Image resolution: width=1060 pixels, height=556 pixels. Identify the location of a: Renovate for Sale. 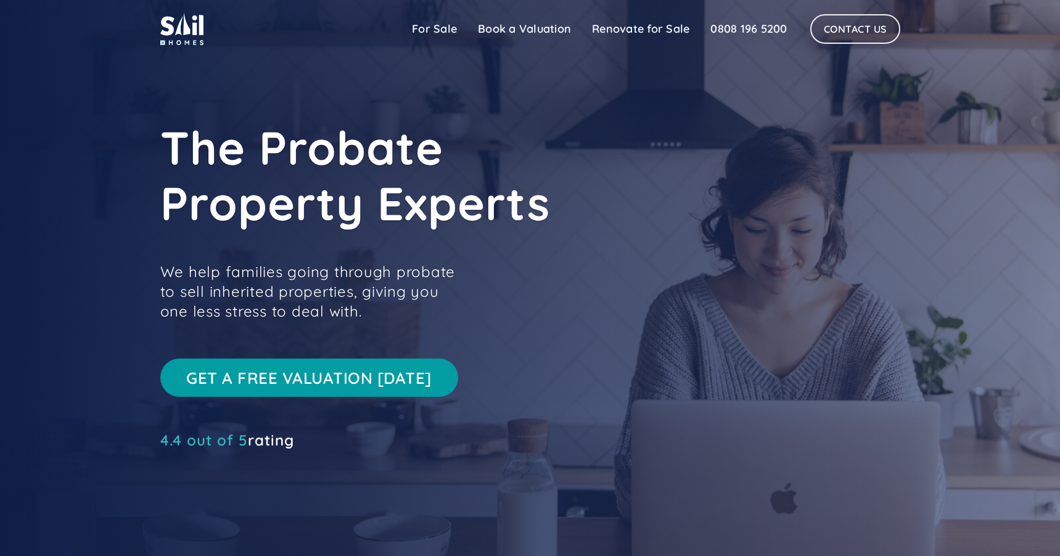
(641, 29).